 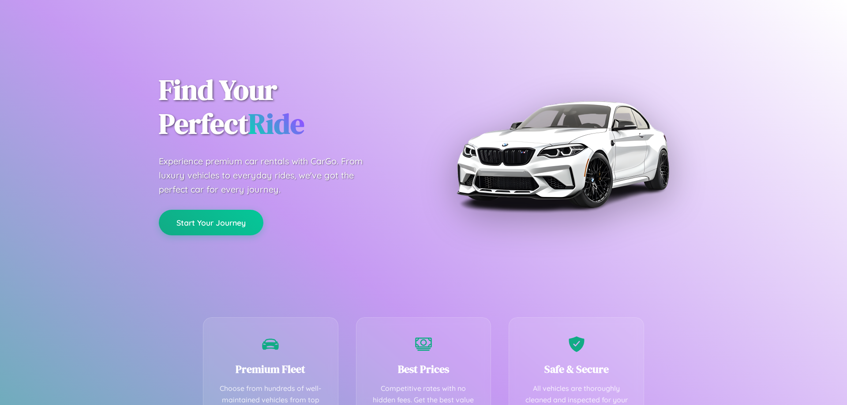 I want to click on img: Premium BMW car rental vehicle, so click(x=562, y=154).